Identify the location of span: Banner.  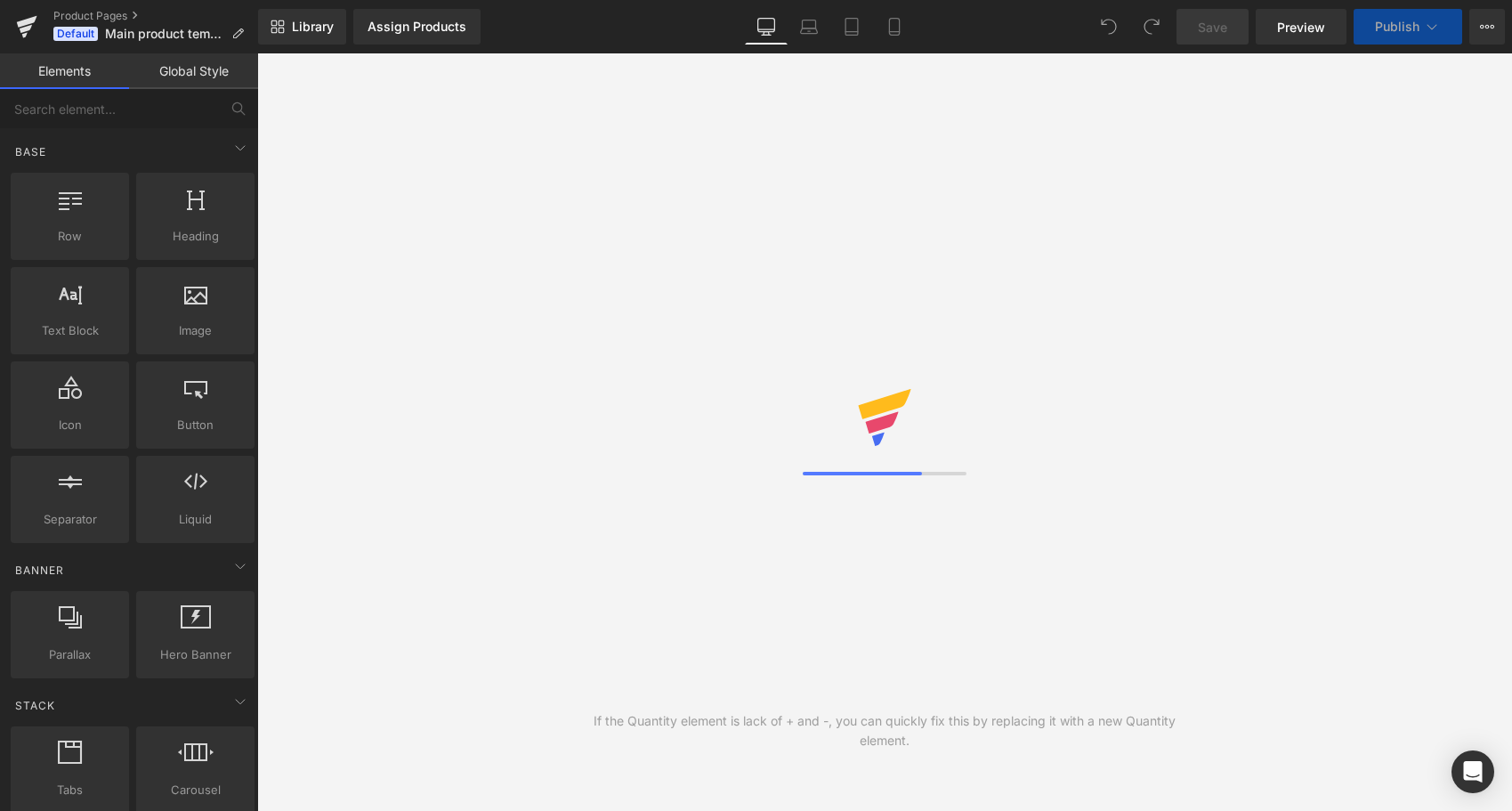
(39, 569).